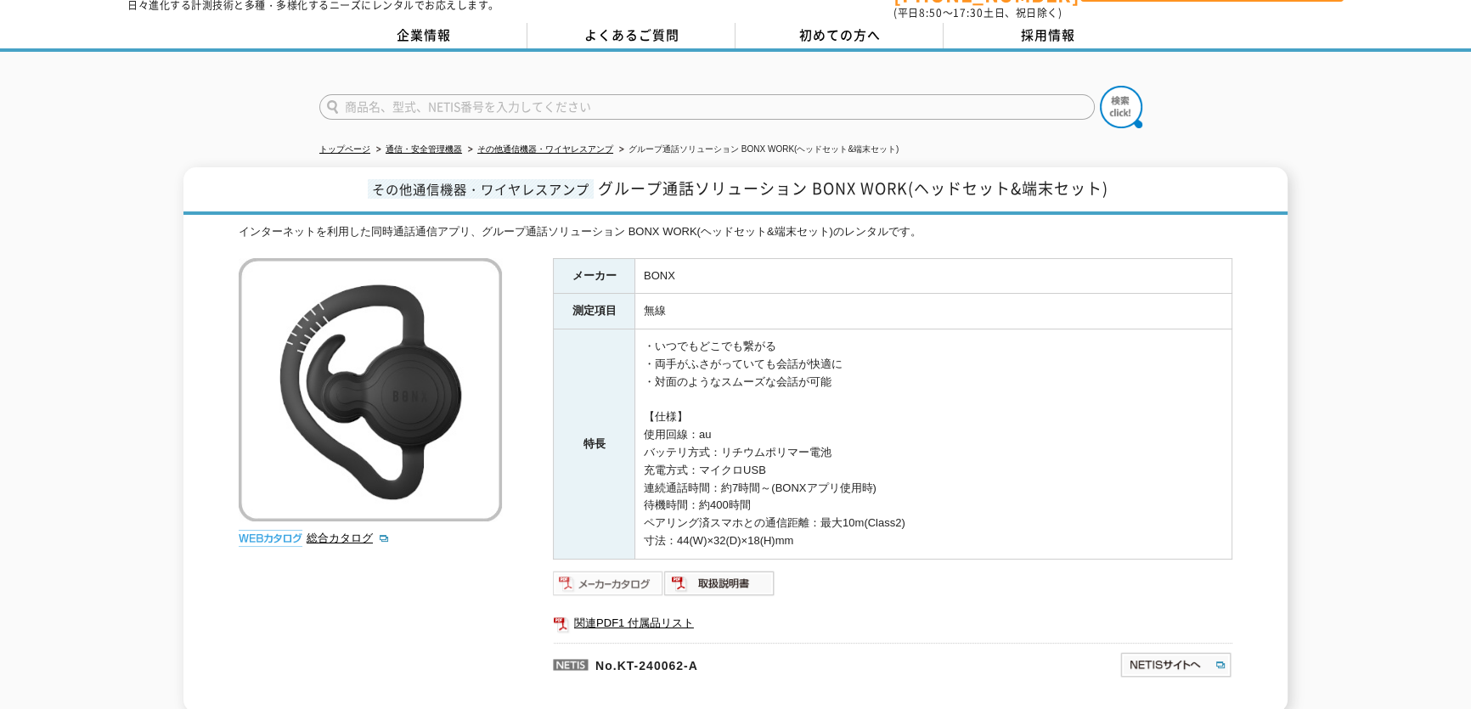 This screenshot has height=709, width=1471. Describe the element at coordinates (933, 276) in the screenshot. I see `td: BONX` at that location.